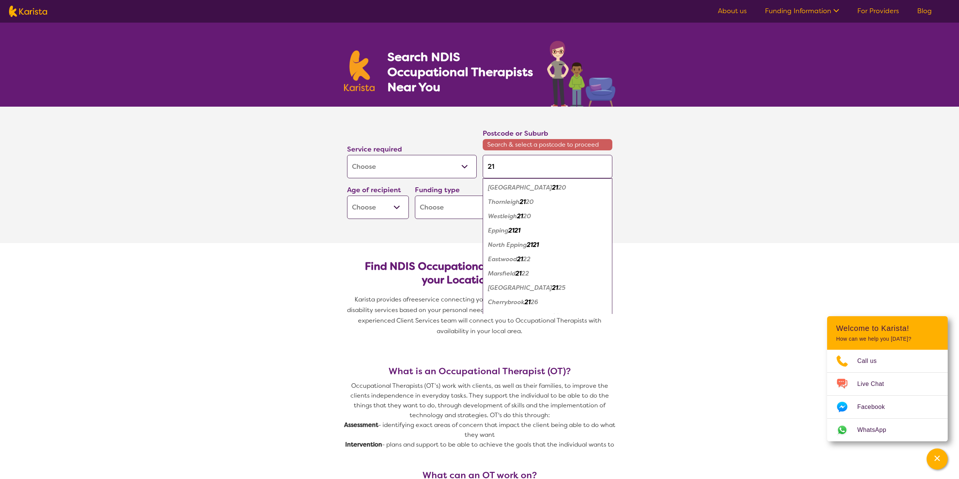  Describe the element at coordinates (506, 302) in the screenshot. I see `em: Cherrybrook` at that location.